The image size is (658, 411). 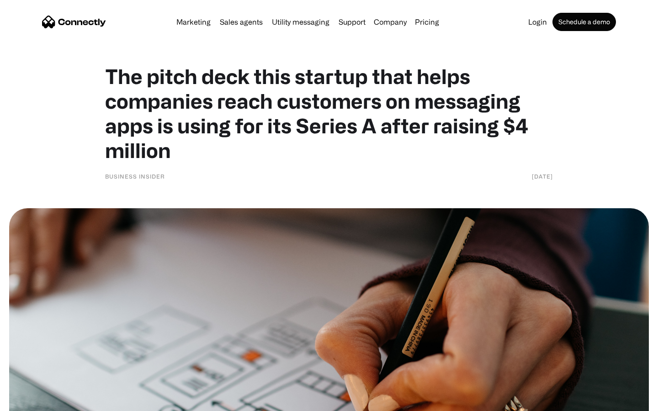 What do you see at coordinates (241, 22) in the screenshot?
I see `a: Sales agents` at bounding box center [241, 22].